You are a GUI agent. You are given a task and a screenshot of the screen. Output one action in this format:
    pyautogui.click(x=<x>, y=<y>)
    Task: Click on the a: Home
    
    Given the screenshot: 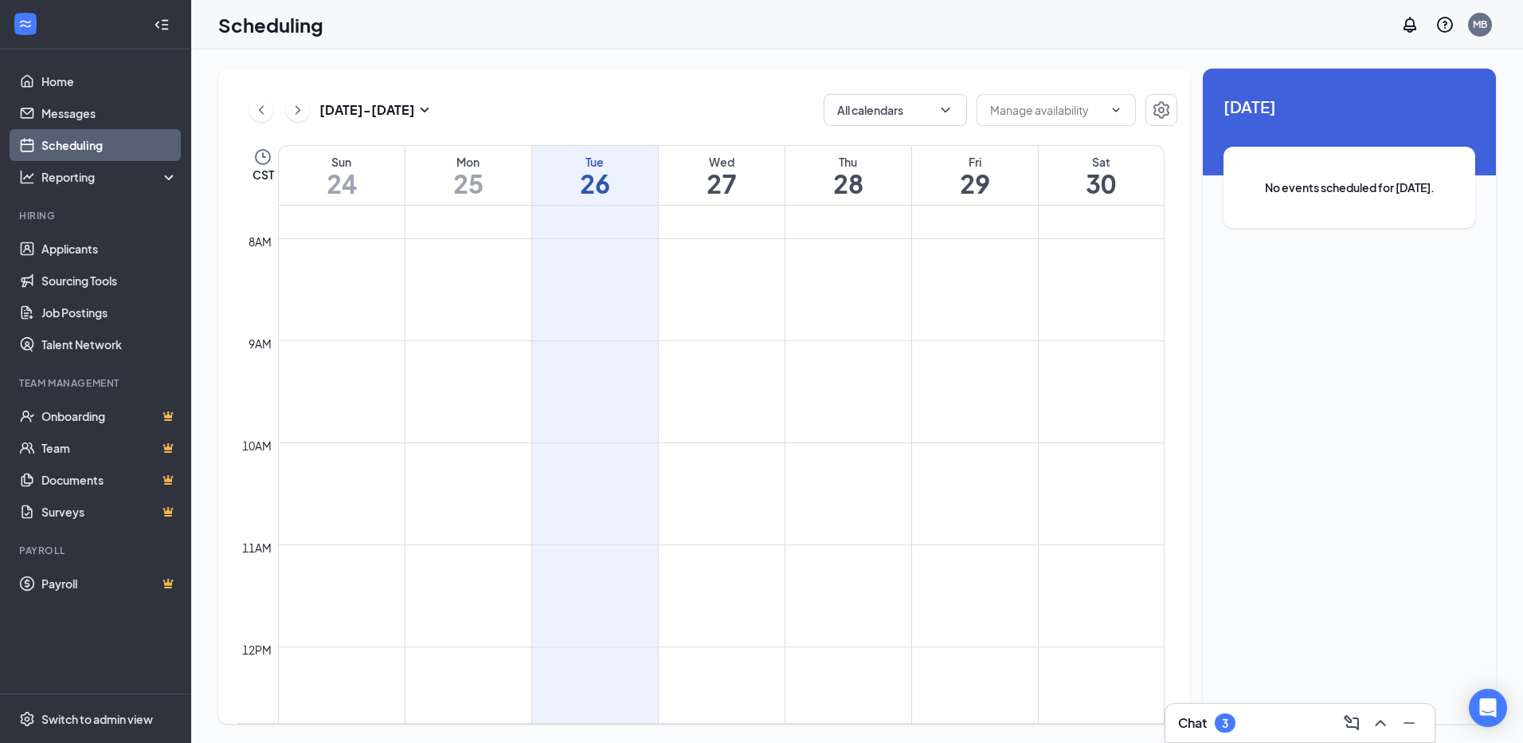 What is the action you would take?
    pyautogui.click(x=109, y=81)
    